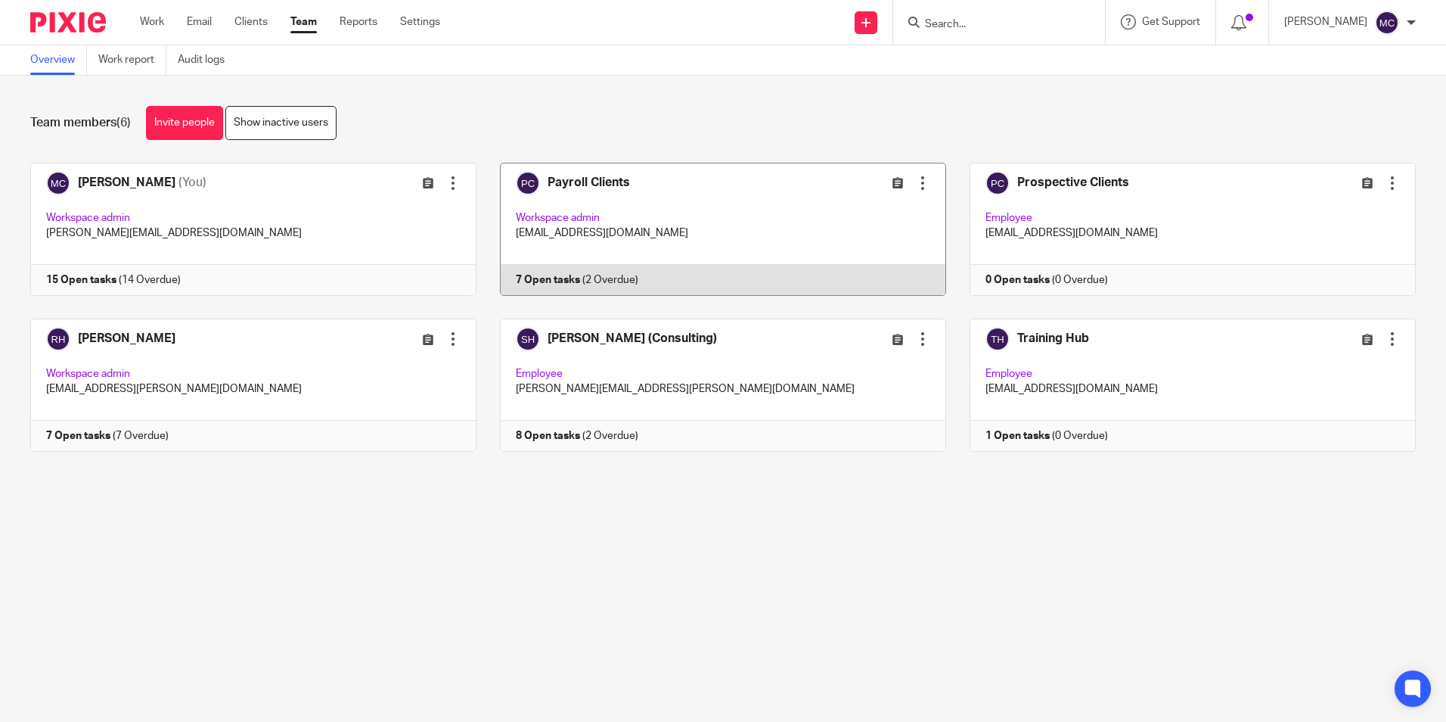  I want to click on img: Pixie, so click(68, 22).